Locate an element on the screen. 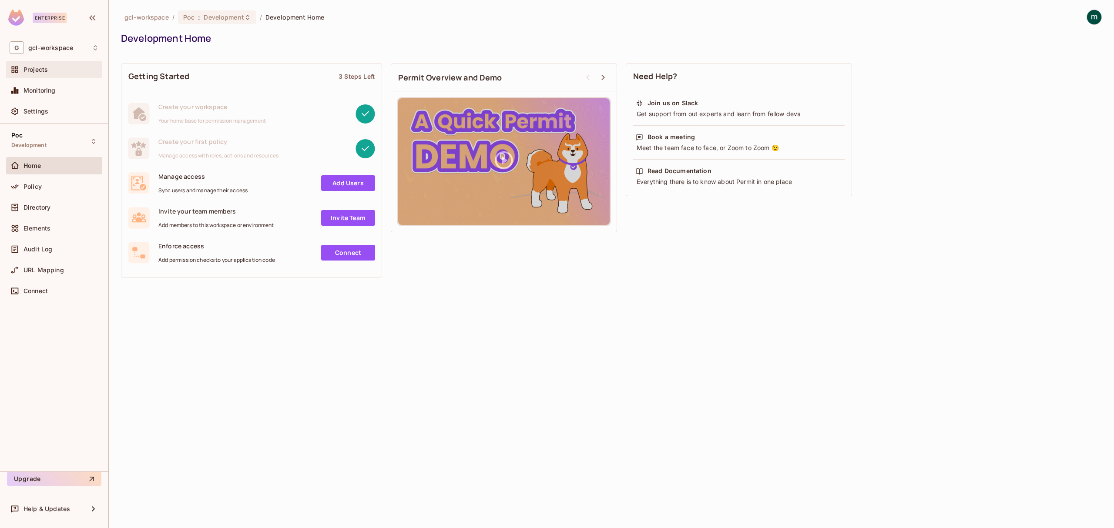  span: Enforce access is located at coordinates (217, 246).